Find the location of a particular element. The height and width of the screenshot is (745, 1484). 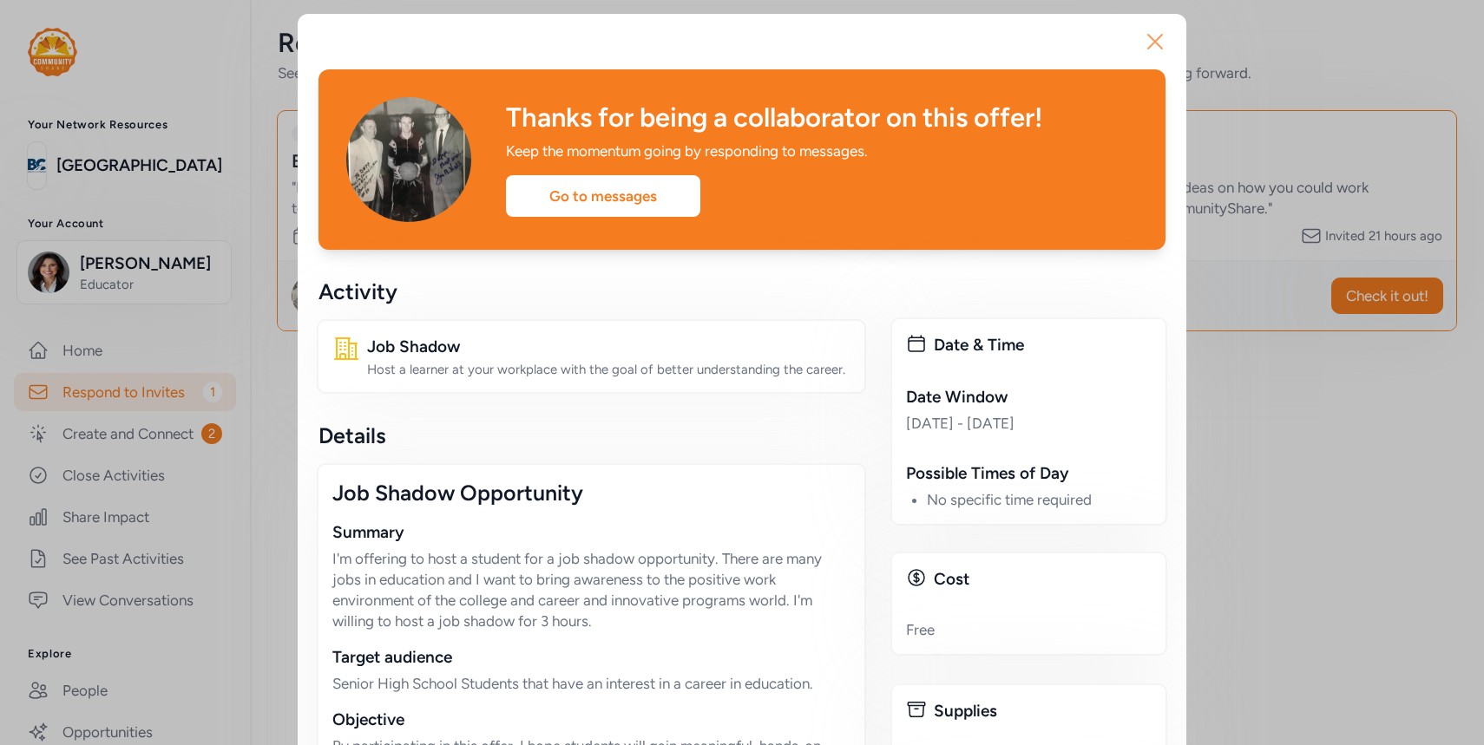

div: Go to messages is located at coordinates (603, 196).